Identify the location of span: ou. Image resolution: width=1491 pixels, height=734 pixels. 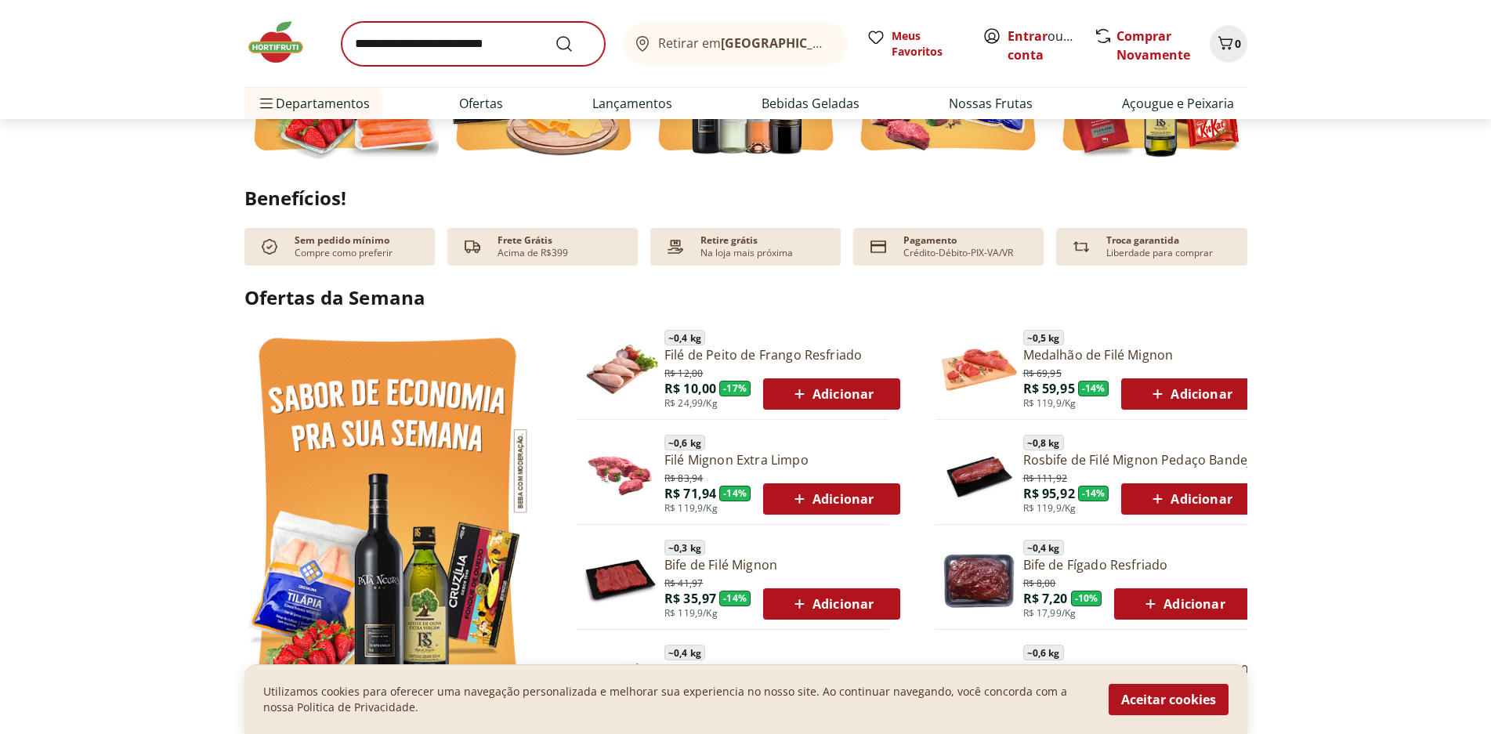
(1042, 45).